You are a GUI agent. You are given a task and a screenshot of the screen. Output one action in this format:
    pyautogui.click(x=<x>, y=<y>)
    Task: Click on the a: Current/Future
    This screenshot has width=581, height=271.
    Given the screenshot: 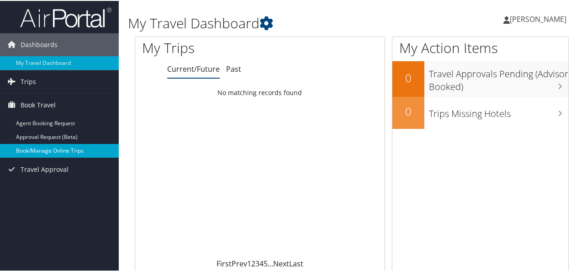 What is the action you would take?
    pyautogui.click(x=193, y=68)
    